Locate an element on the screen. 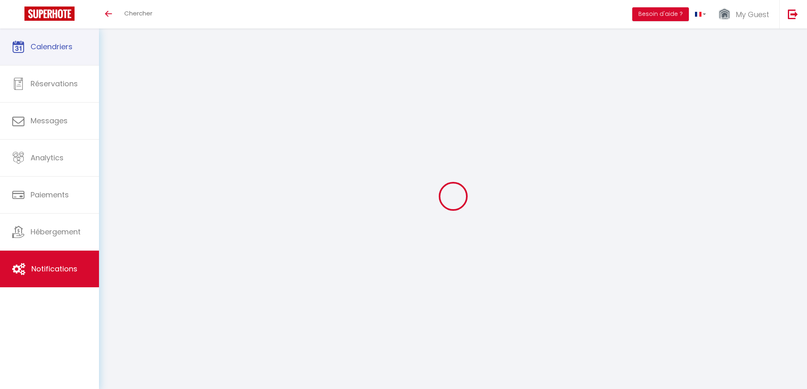 The image size is (807, 389). span: Analytics is located at coordinates (47, 158).